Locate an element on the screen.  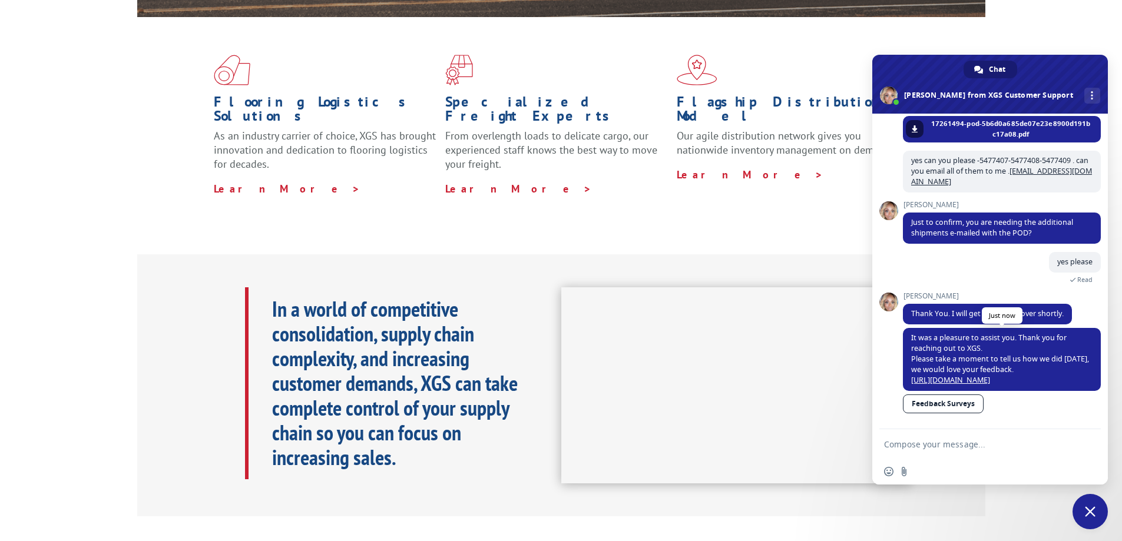
span: As an industry carrier of choice, XGS has brought innovation and dedication to flooring logistics... is located at coordinates (324, 150).